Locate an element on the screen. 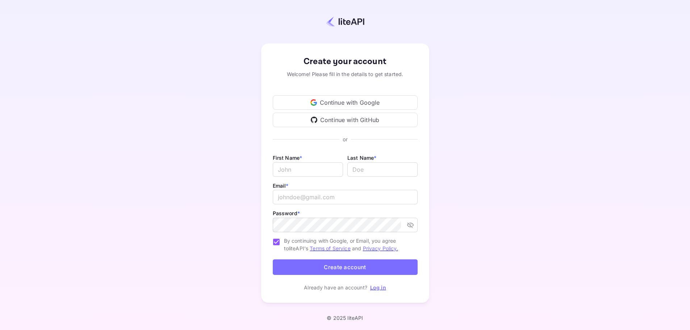 The width and height of the screenshot is (690, 330). a: Privacy Policy. is located at coordinates (380, 248).